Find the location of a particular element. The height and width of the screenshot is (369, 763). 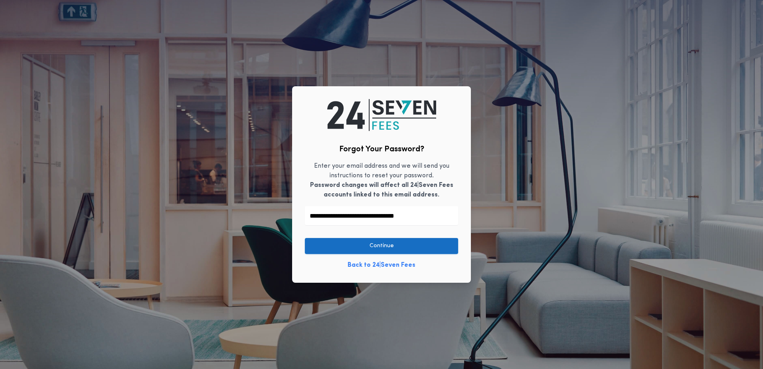

img: logo is located at coordinates (382, 115).